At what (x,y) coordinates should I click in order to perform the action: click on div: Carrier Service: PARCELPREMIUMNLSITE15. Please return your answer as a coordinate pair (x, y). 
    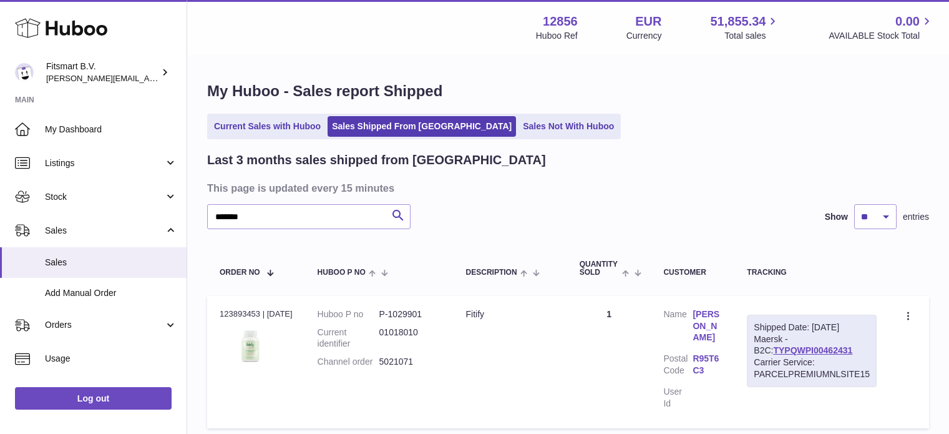
    Looking at the image, I should click on (812, 368).